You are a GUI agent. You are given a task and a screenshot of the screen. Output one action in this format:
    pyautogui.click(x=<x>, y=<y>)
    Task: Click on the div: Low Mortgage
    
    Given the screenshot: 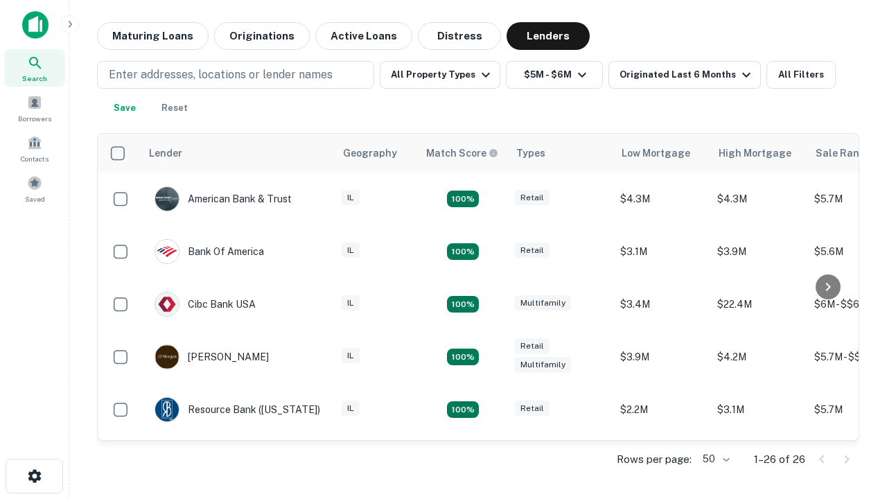 What is the action you would take?
    pyautogui.click(x=656, y=153)
    